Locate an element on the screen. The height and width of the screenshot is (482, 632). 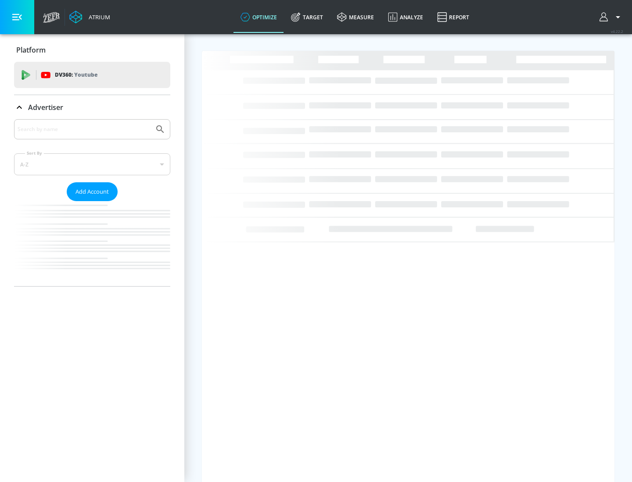
input: Search by name is located at coordinates (84, 129).